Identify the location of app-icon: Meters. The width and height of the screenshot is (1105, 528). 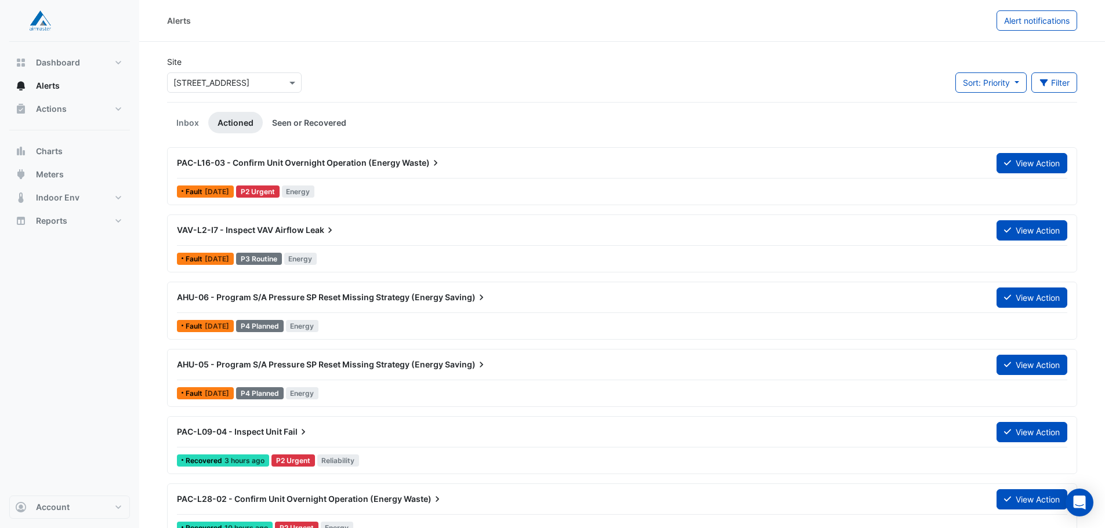
(21, 175).